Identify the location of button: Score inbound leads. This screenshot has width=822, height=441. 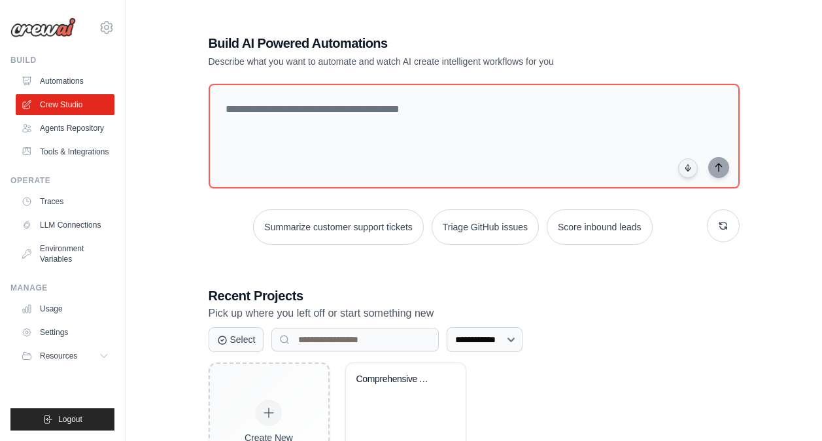
(600, 227).